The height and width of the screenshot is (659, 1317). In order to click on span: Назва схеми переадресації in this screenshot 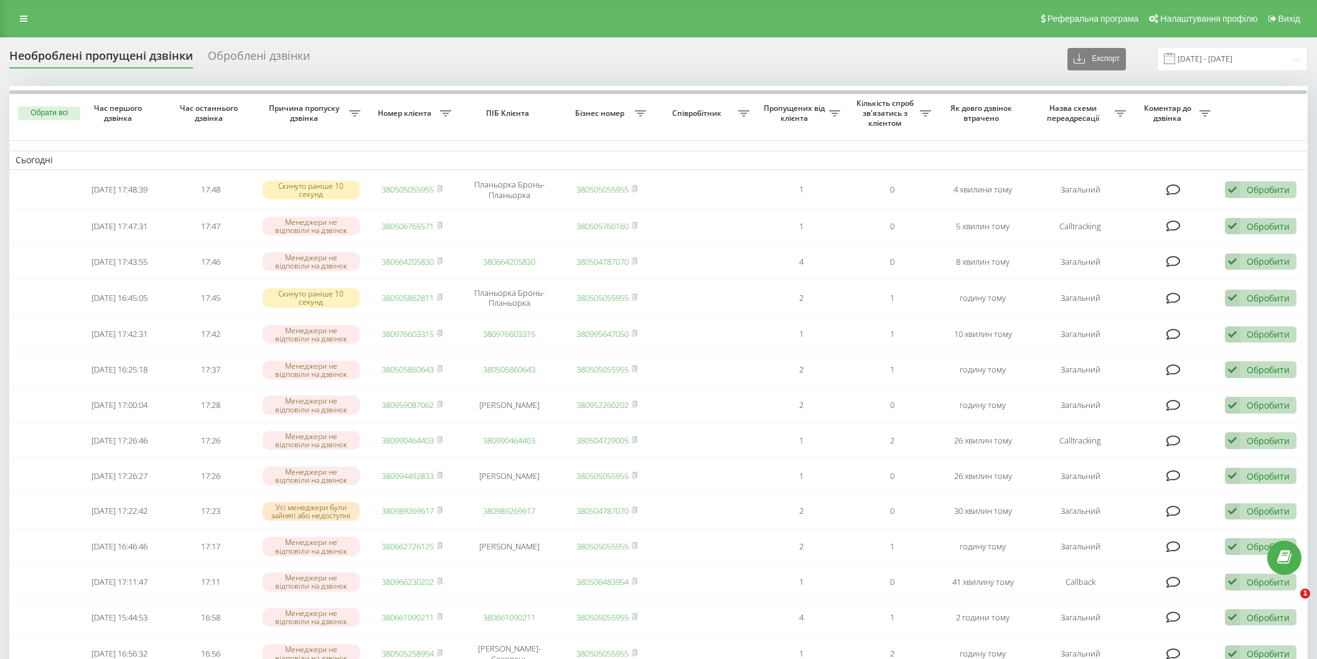, I will do `click(1075, 113)`.